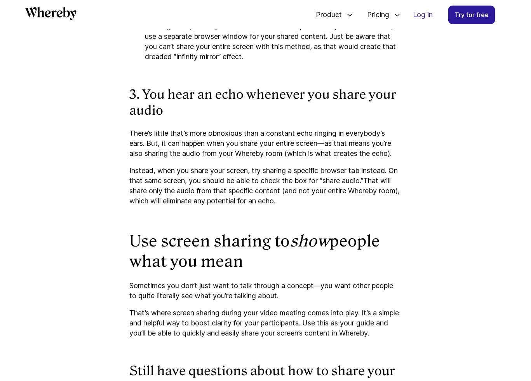 The height and width of the screenshot is (381, 531). I want to click on strong: show, so click(310, 241).